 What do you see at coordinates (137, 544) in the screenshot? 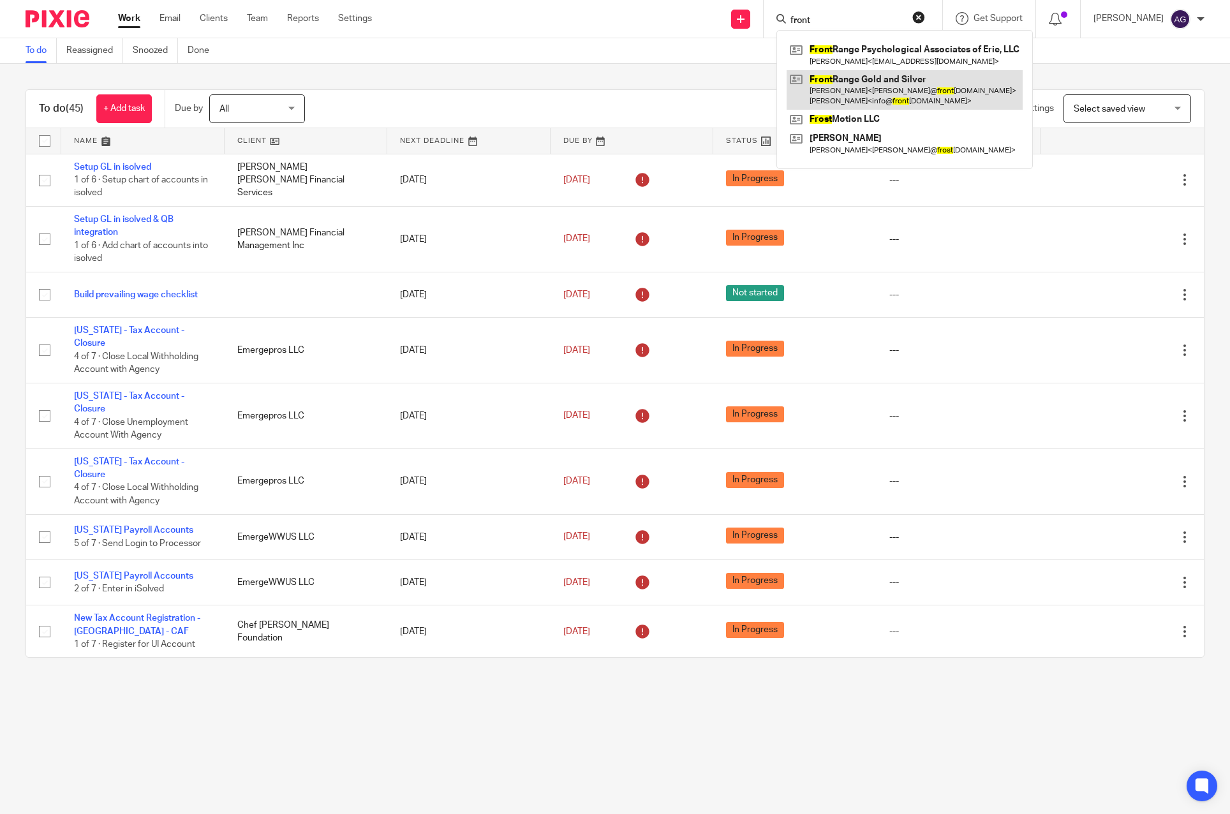
I see `span: 5 of 7 · Send Login to Processor` at bounding box center [137, 544].